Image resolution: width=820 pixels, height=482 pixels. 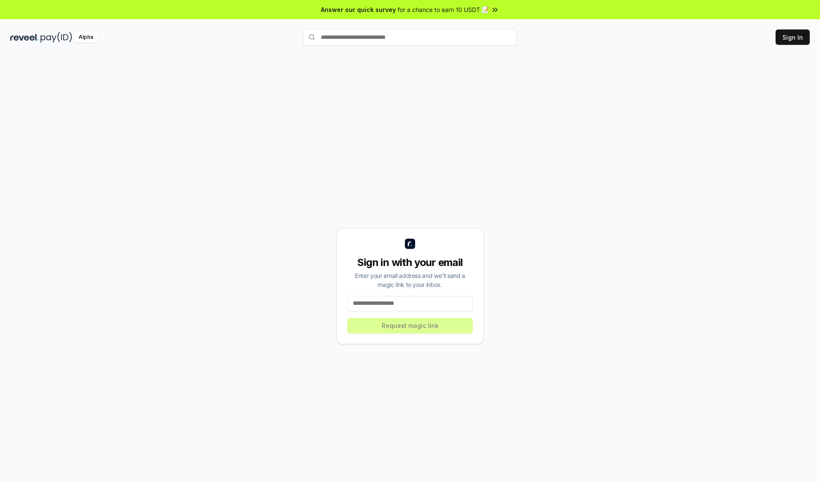 What do you see at coordinates (56, 37) in the screenshot?
I see `img: pay_id` at bounding box center [56, 37].